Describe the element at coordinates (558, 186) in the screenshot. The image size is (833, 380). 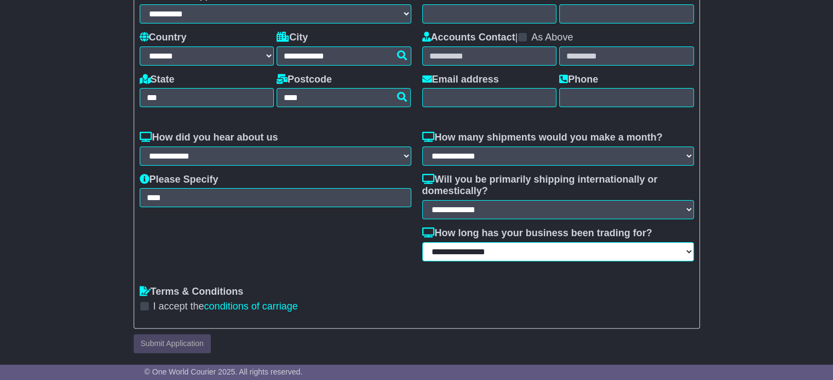
I see `label: Will you be primarily shipping internationally or domestically?` at that location.